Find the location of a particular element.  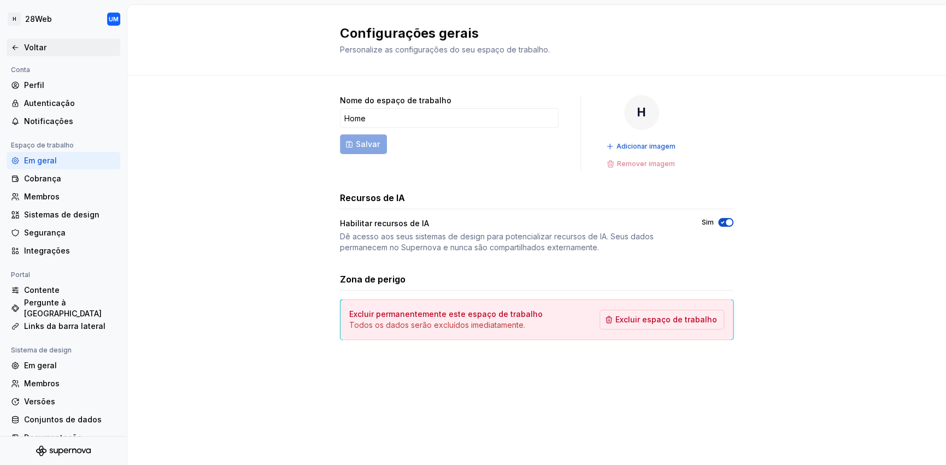

font: Contente is located at coordinates (42, 290).